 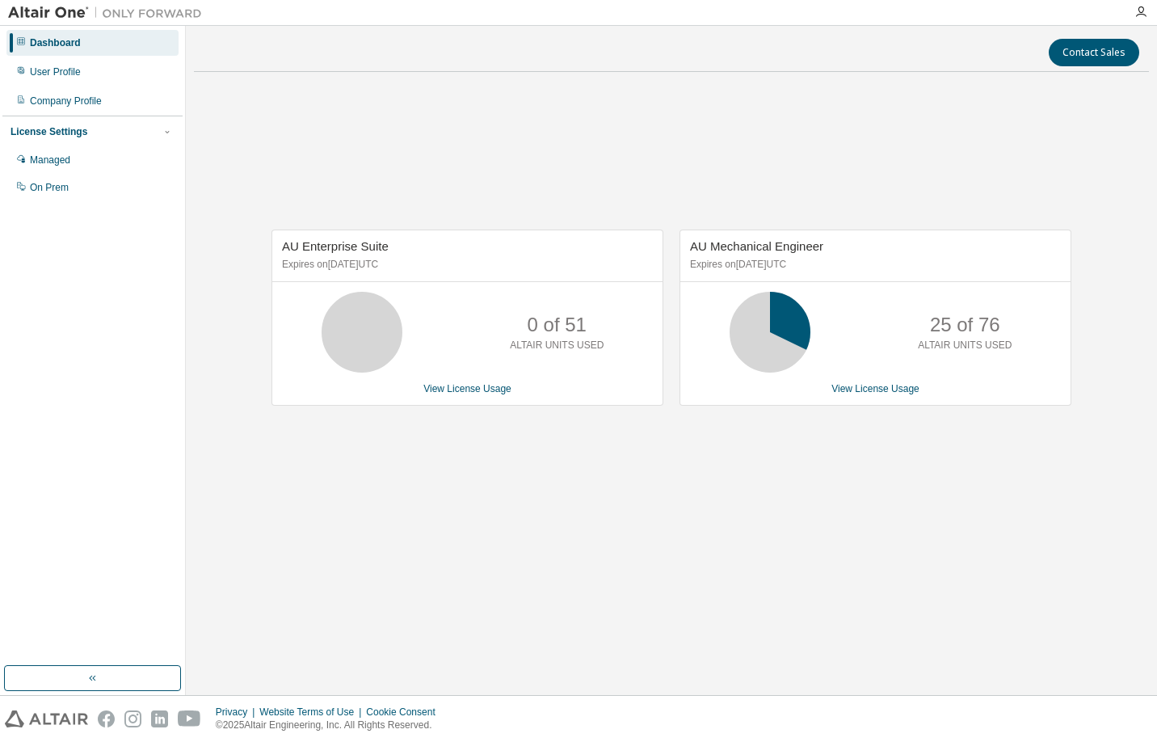 What do you see at coordinates (49, 187) in the screenshot?
I see `div: On Prem` at bounding box center [49, 187].